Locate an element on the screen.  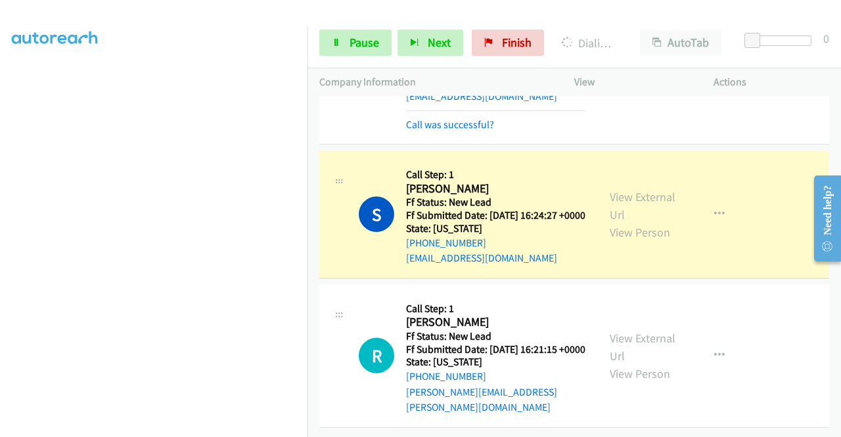
div: 0 is located at coordinates (826, 38).